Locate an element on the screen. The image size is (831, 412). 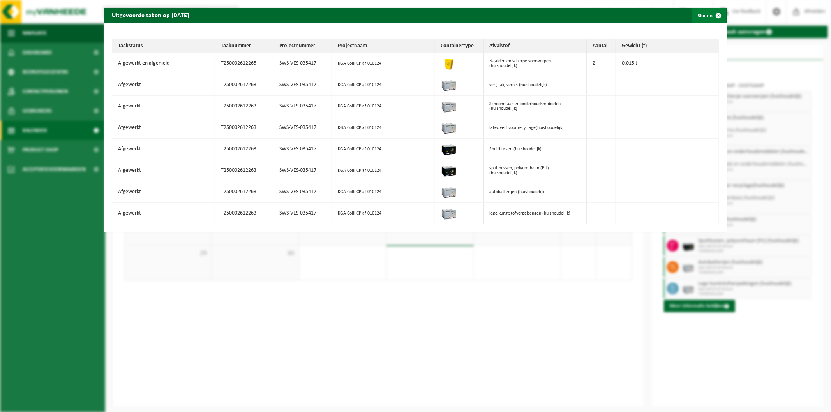
td: Afgewerkt en afgemeld is located at coordinates (164, 63).